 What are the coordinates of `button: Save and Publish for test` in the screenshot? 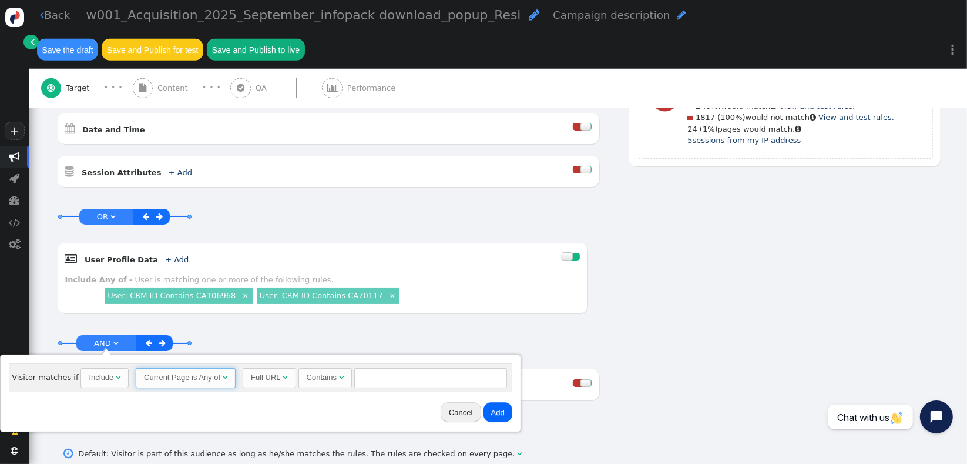 It's located at (152, 49).